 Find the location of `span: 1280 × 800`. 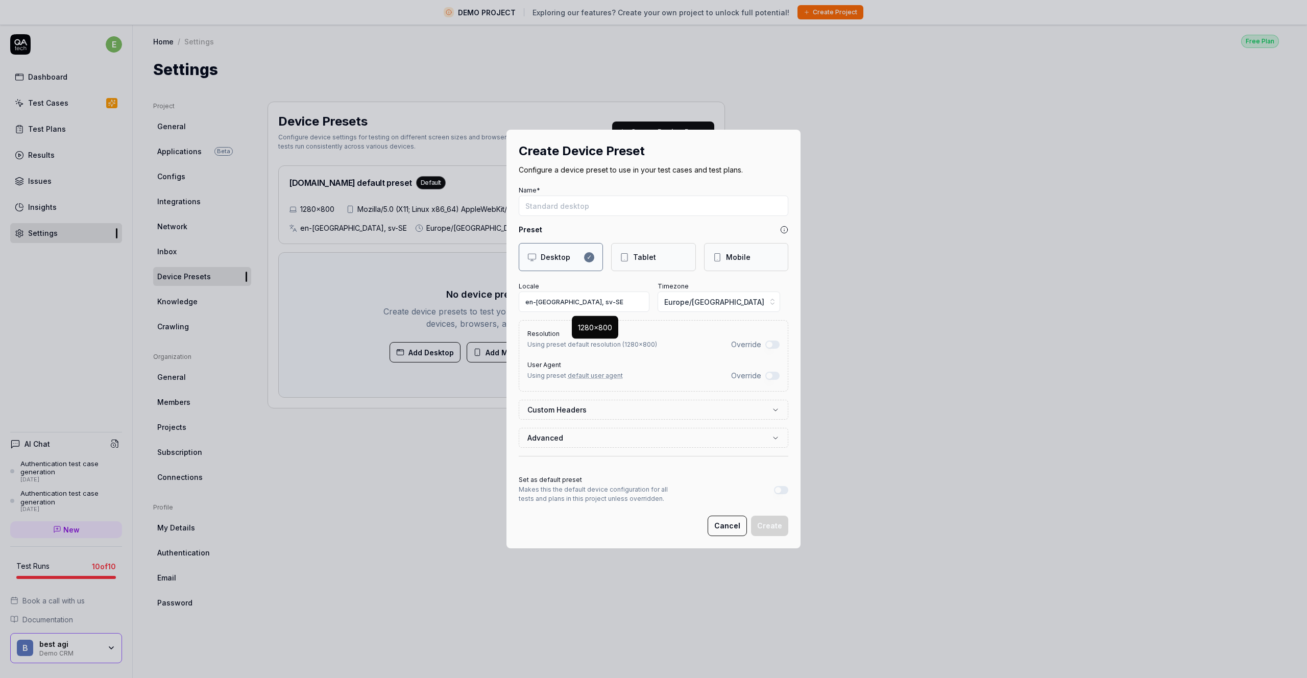

span: 1280 × 800 is located at coordinates (640, 344).